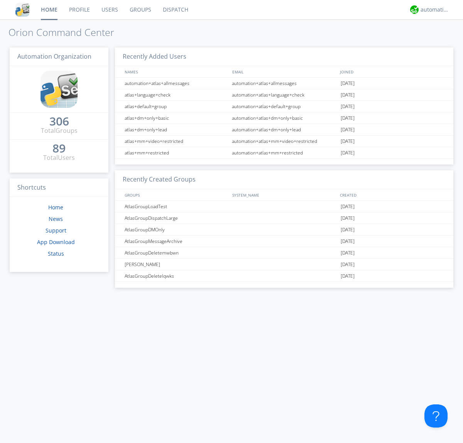 The width and height of the screenshot is (463, 443). I want to click on a: 89, so click(59, 149).